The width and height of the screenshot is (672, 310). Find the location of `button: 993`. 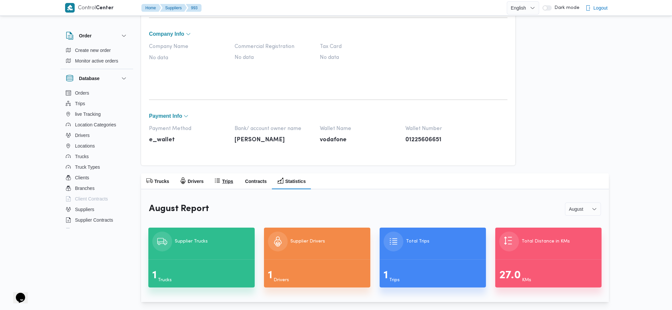

button: 993 is located at coordinates (194, 8).